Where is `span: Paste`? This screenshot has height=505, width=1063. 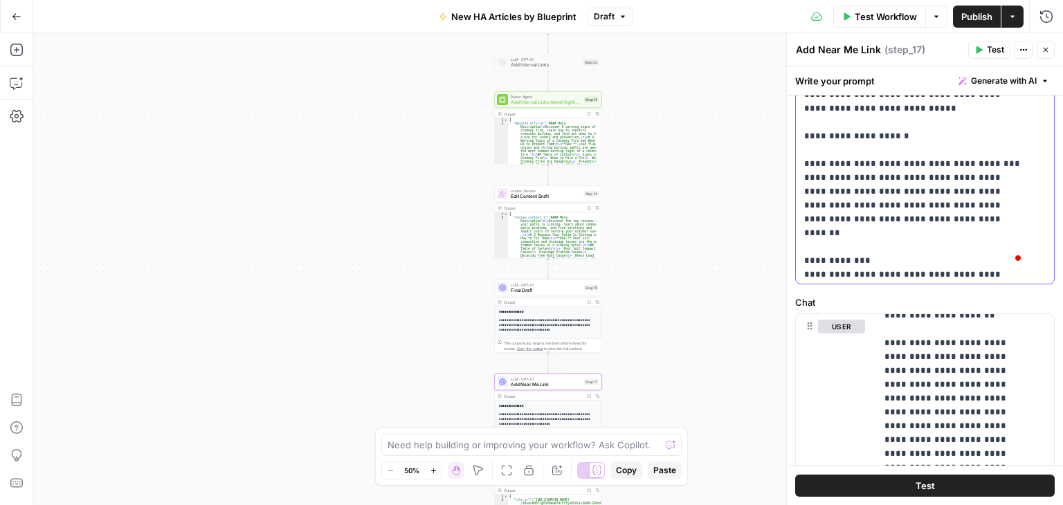
span: Paste is located at coordinates (664, 471).